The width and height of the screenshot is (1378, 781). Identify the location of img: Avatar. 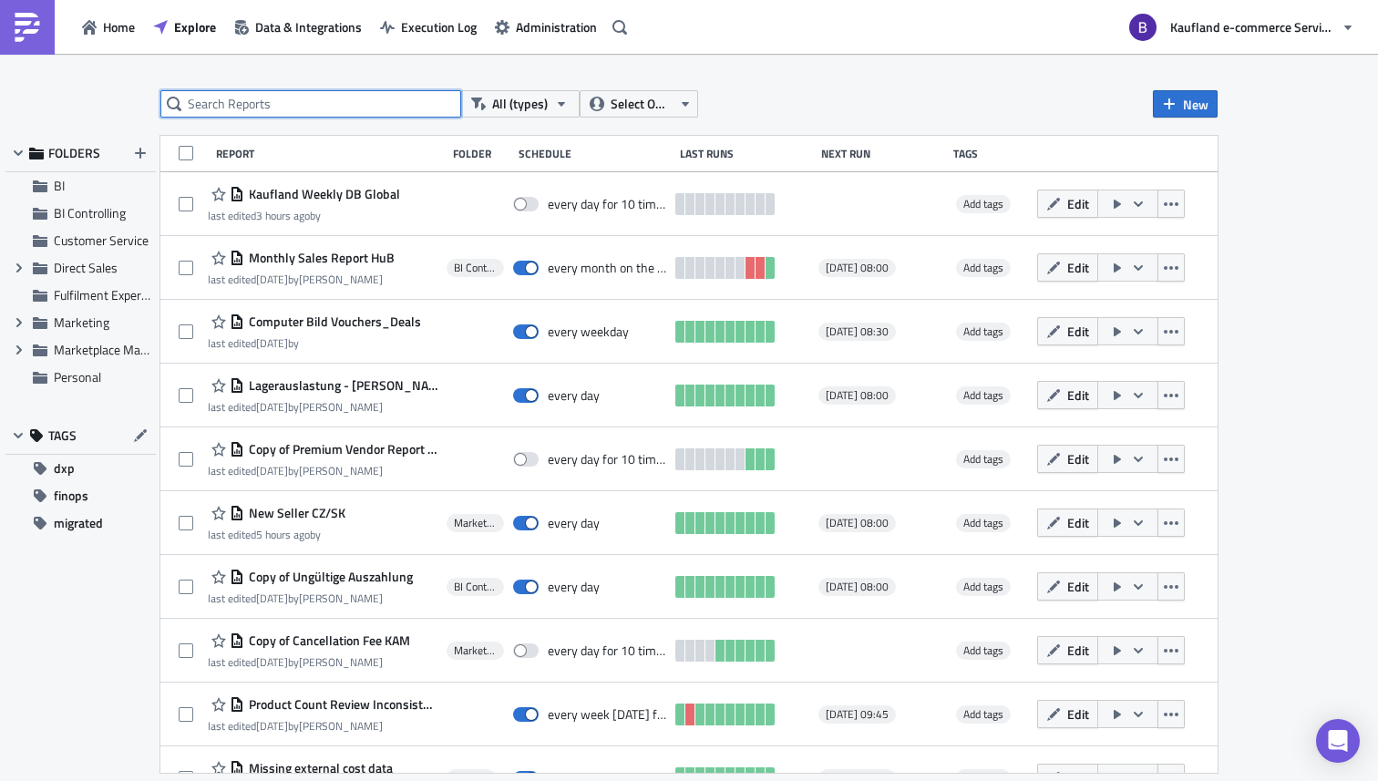
(1143, 27).